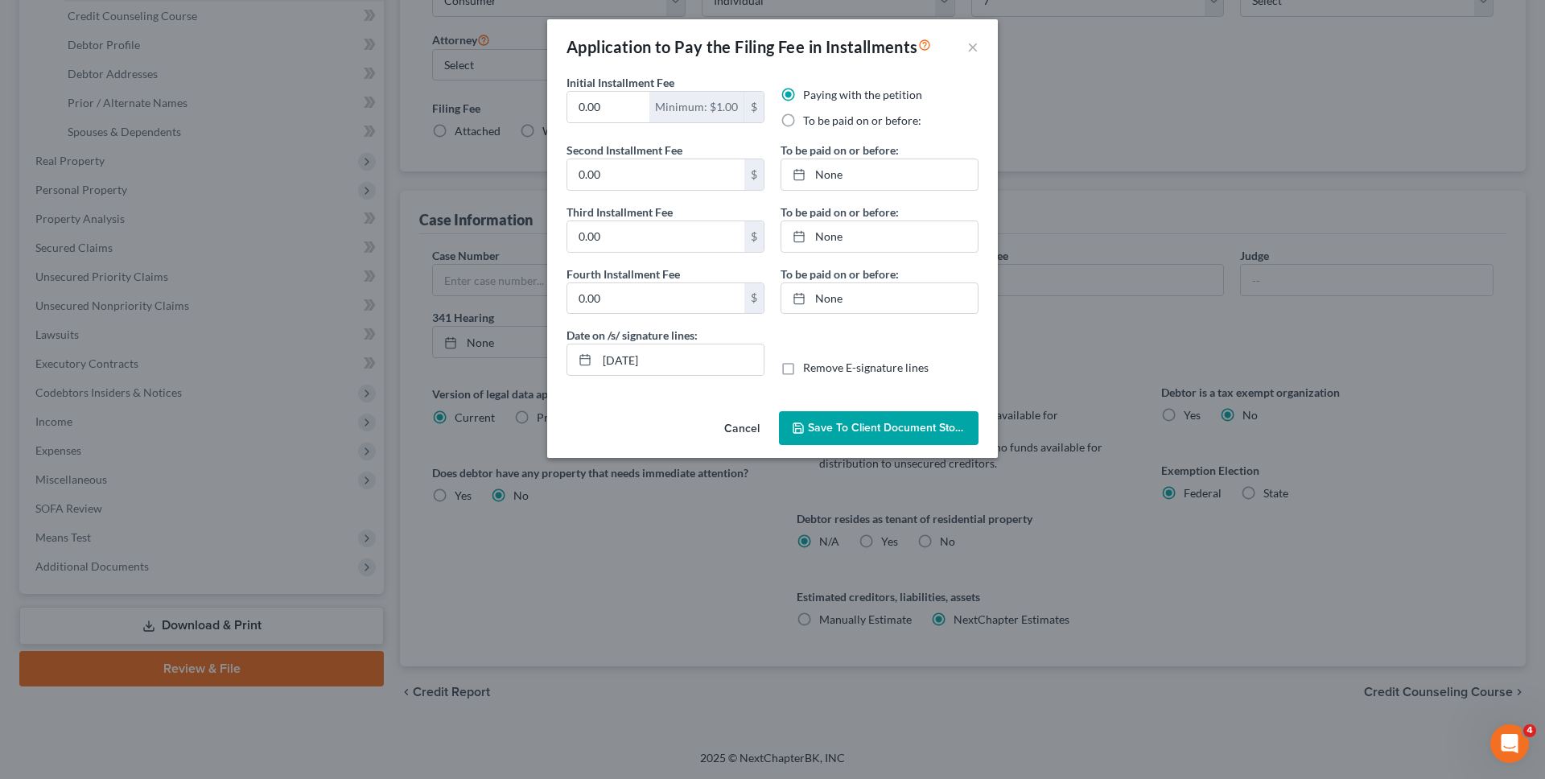 The height and width of the screenshot is (779, 1545). What do you see at coordinates (749, 47) in the screenshot?
I see `div: Application to Pay the Filing Fee in Installments` at bounding box center [749, 47].